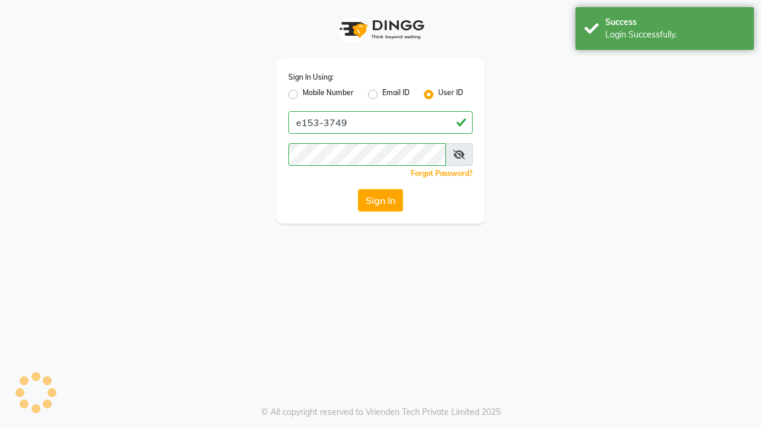 The width and height of the screenshot is (761, 428). I want to click on label: Mobile Number, so click(328, 95).